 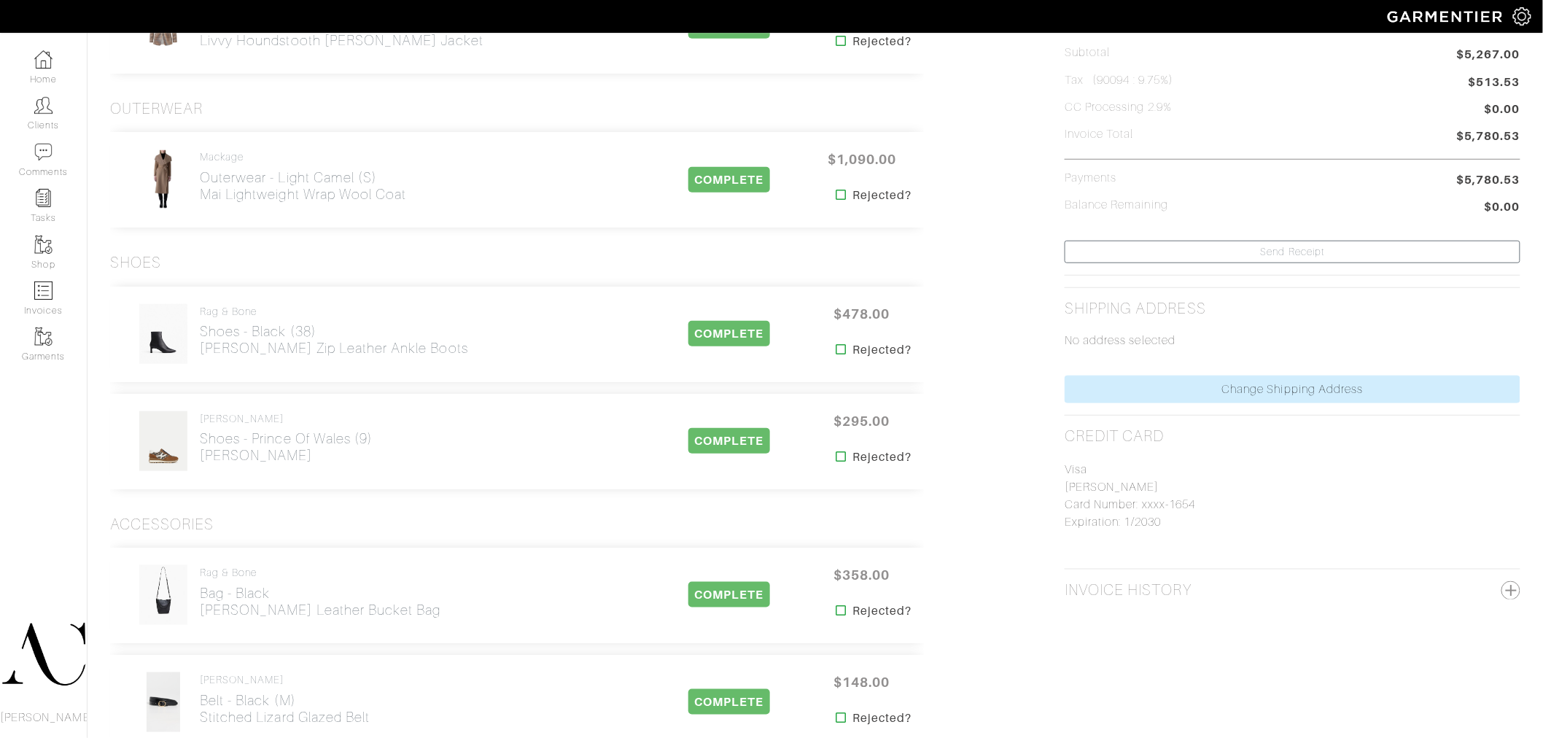 What do you see at coordinates (43, 198) in the screenshot?
I see `img: reminder-icon-8004d30b9f0a5d33ae49ab947aed9ed385cf756f9e5892f1edd6e32f2345188e.png` at bounding box center [43, 198].